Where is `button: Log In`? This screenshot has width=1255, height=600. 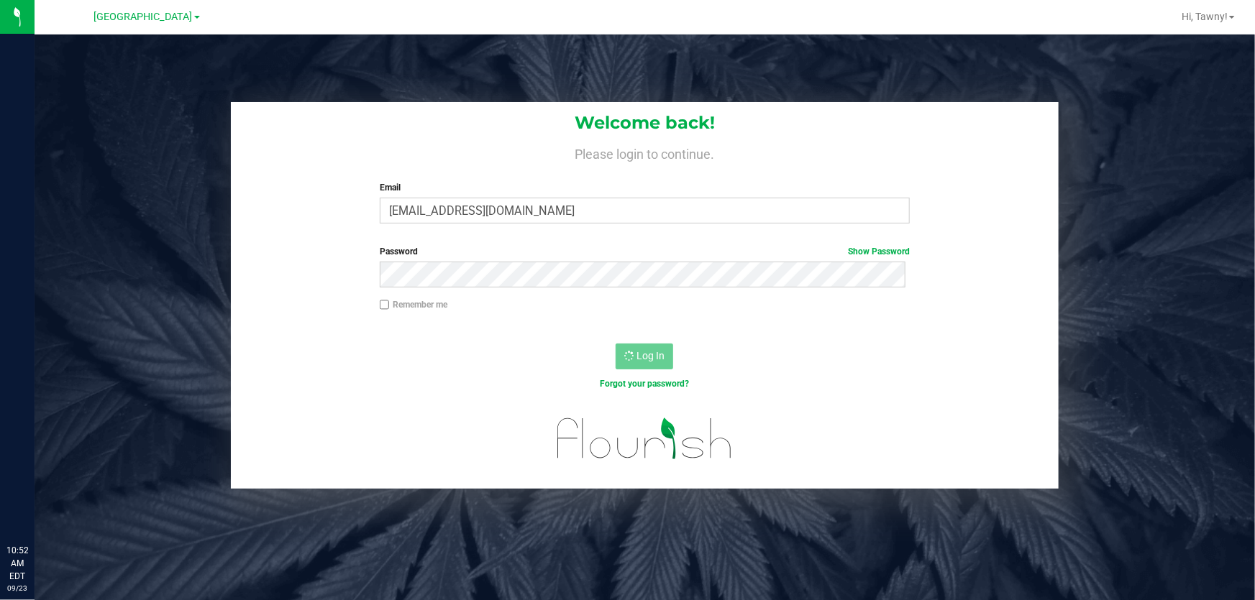
button: Log In is located at coordinates (644, 357).